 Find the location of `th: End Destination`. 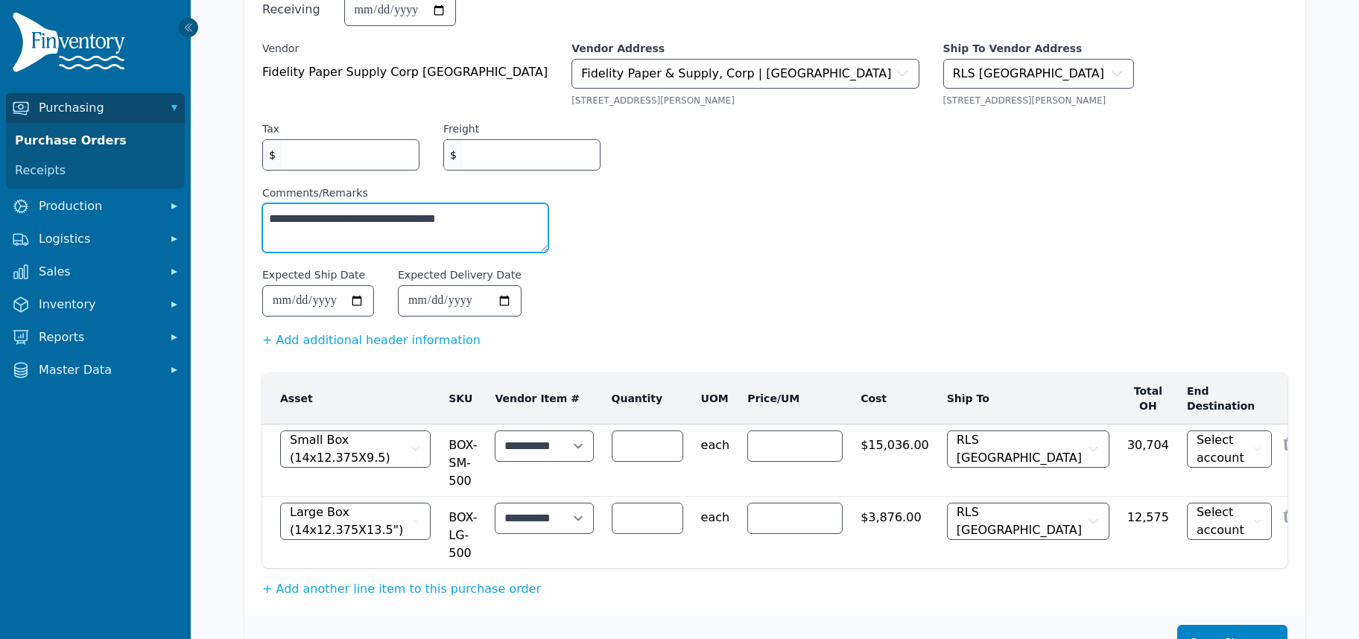

th: End Destination is located at coordinates (1229, 399).